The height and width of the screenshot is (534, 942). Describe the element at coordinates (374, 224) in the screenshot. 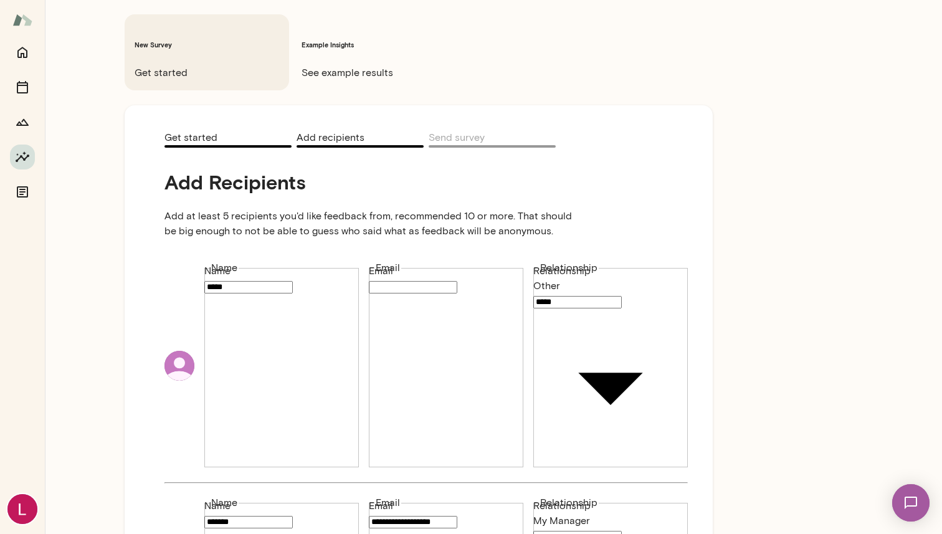

I see `p: Add at least 5 recipients you'd like feedback from, recommended 10 or more. That should be big en...` at that location.